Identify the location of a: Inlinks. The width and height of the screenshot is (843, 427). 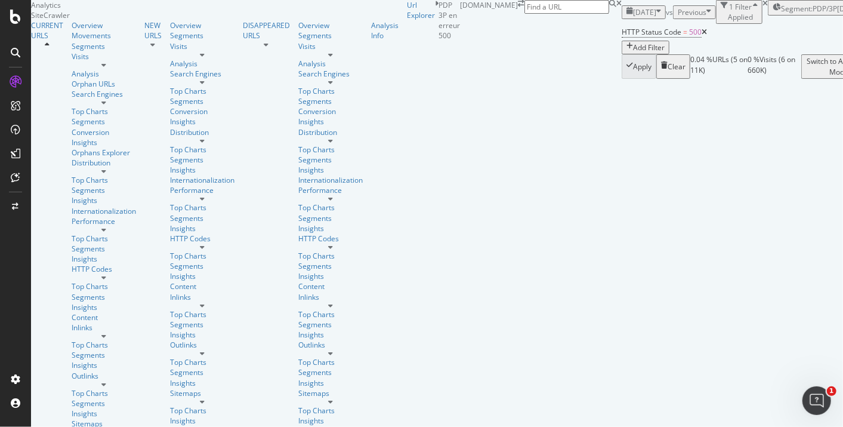
(202, 297).